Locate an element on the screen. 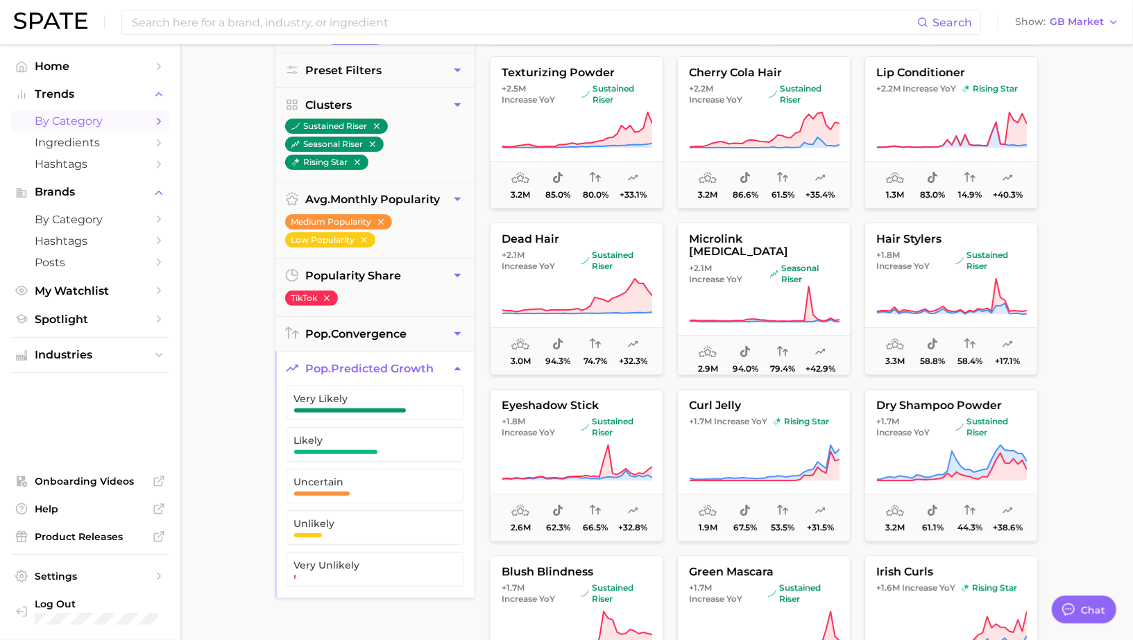 The image size is (1133, 640). span: Help is located at coordinates (90, 509).